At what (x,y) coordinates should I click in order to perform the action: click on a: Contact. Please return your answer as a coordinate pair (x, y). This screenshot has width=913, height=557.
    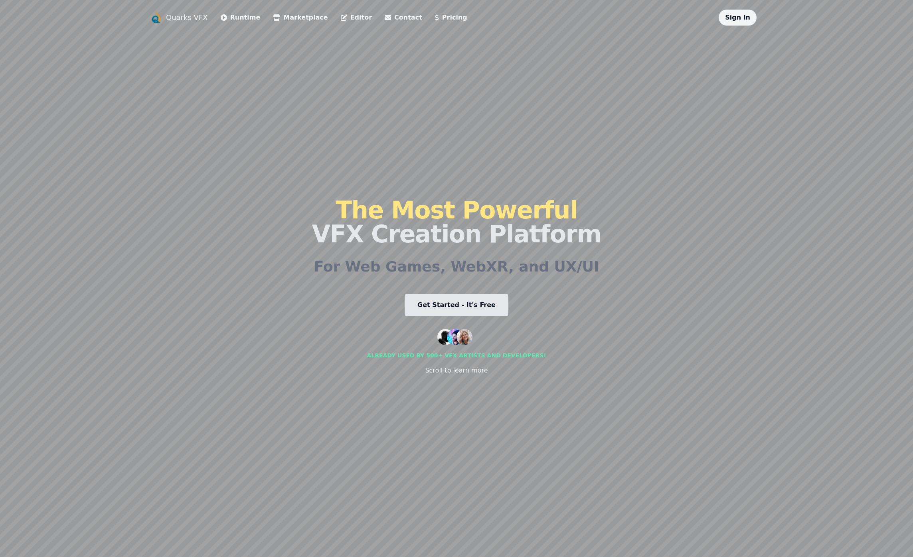
    Looking at the image, I should click on (403, 18).